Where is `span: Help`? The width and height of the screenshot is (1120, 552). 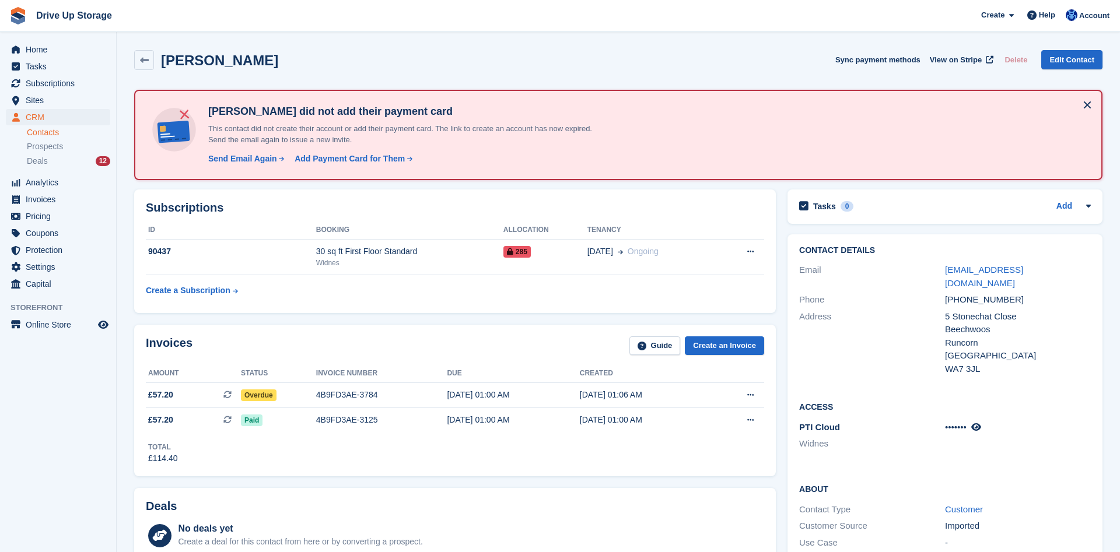 span: Help is located at coordinates (1047, 15).